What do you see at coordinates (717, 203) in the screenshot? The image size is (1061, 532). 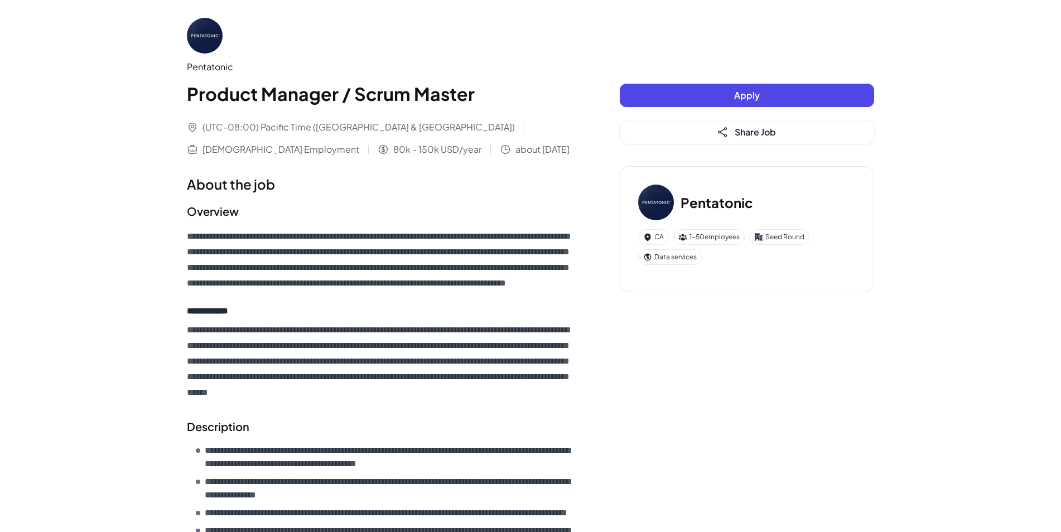 I see `h3: Pentatonic` at bounding box center [717, 203].